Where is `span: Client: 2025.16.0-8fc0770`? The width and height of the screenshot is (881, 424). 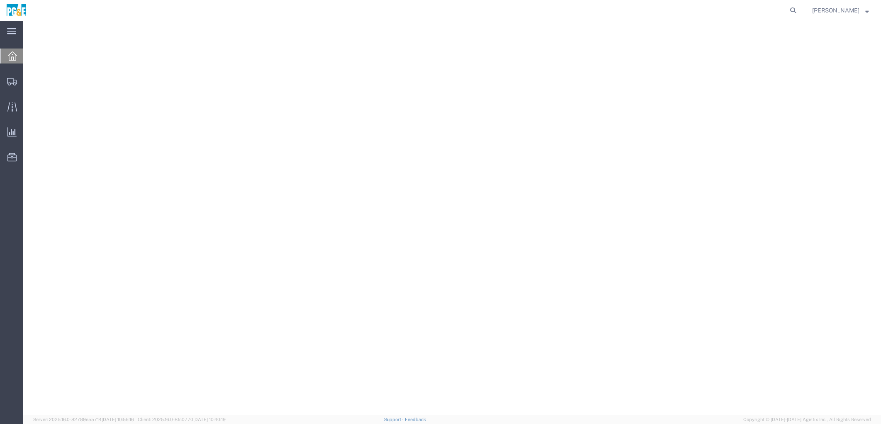
span: Client: 2025.16.0-8fc0770 is located at coordinates (182, 419).